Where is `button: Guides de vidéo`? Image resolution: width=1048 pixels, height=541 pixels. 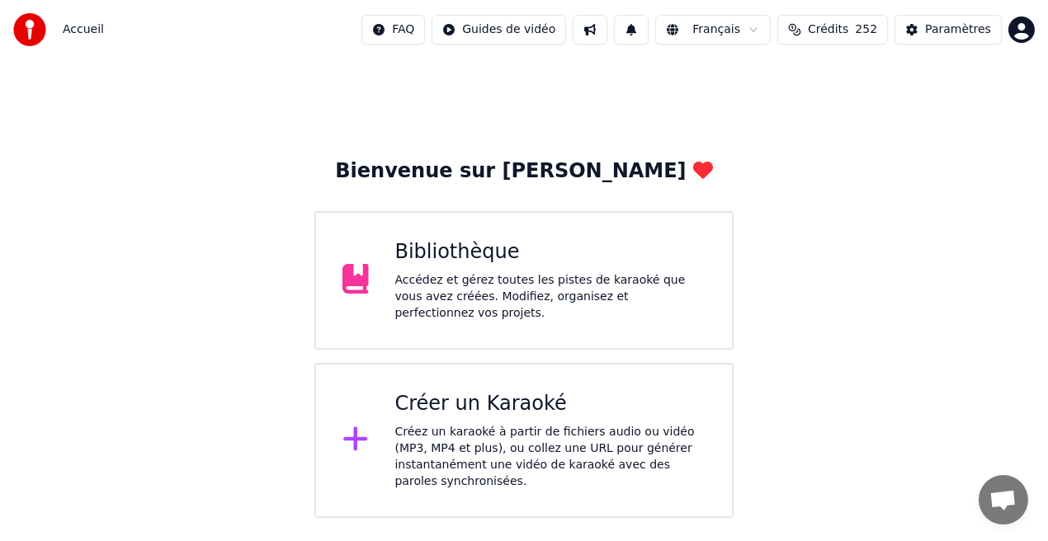
button: Guides de vidéo is located at coordinates (498, 30).